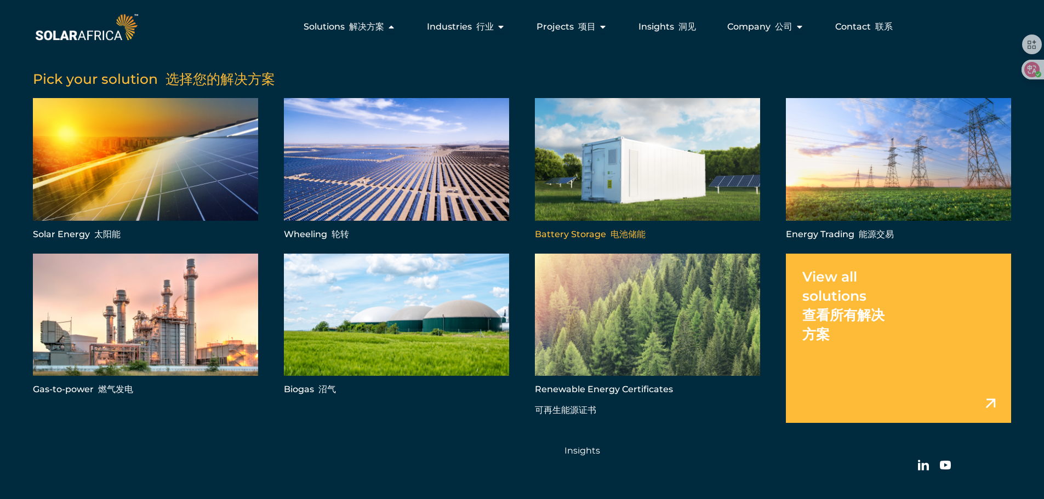 The width and height of the screenshot is (1044, 499). What do you see at coordinates (485, 26) in the screenshot?
I see `font: 行业` at bounding box center [485, 26].